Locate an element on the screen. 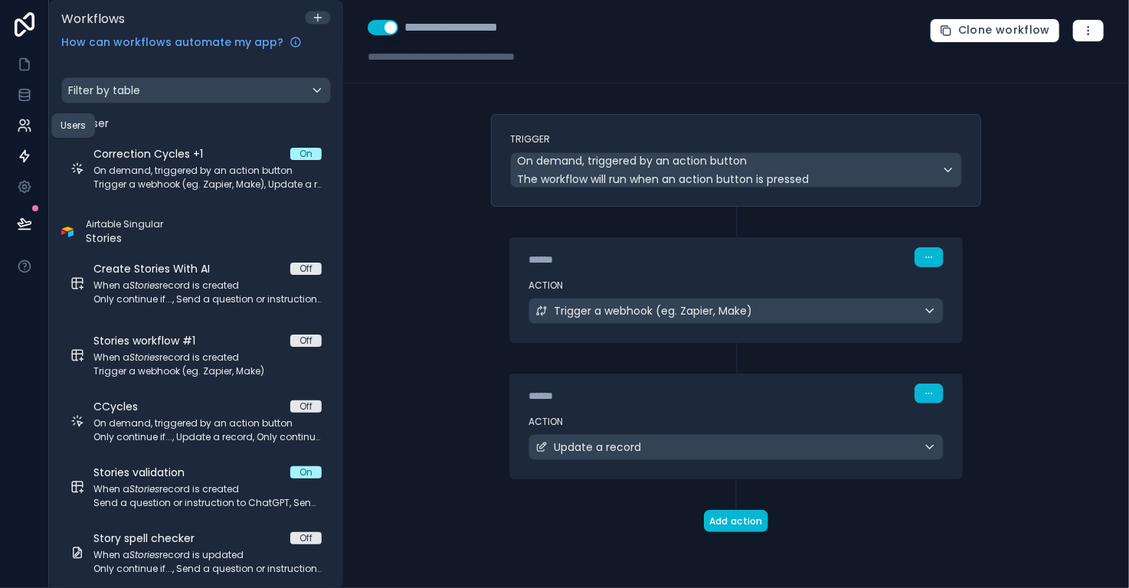 The width and height of the screenshot is (1129, 588). span: Trigger a webhook (eg. Zapier, Make) is located at coordinates (653, 311).